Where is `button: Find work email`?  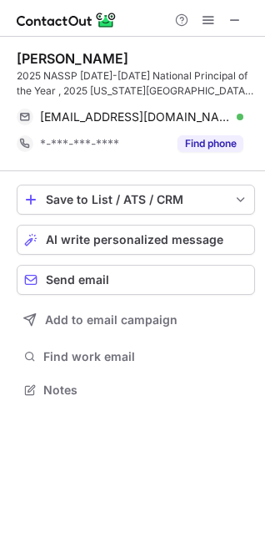 button: Find work email is located at coordinates (136, 356).